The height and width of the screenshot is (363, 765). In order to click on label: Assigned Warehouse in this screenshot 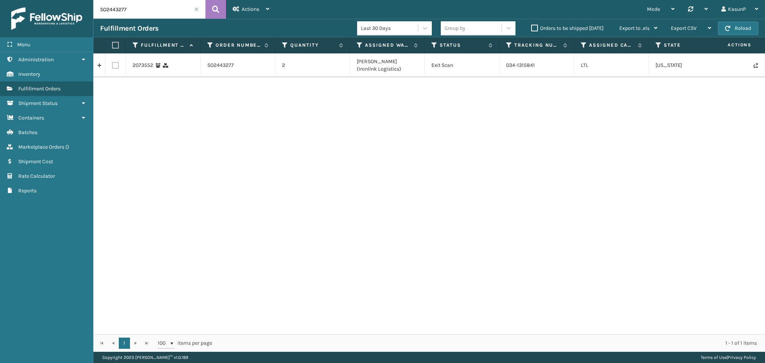, I will do `click(387, 45)`.